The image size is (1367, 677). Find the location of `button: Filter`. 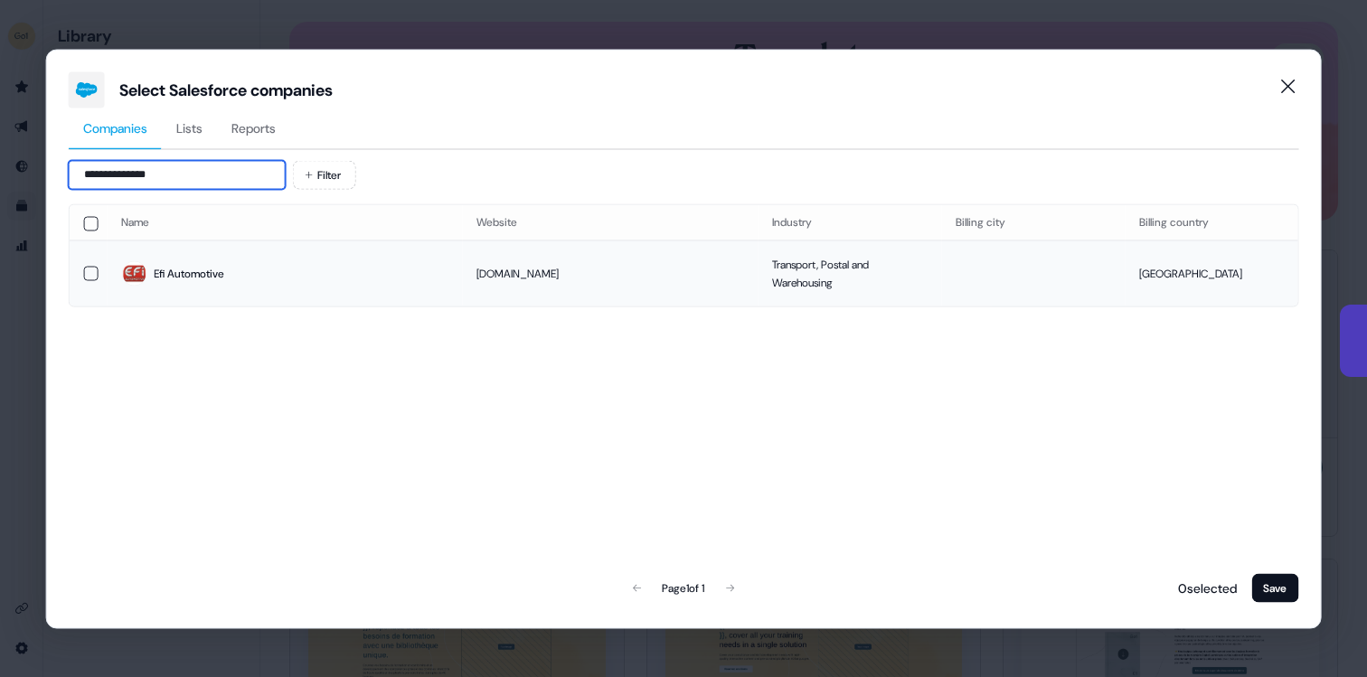

button: Filter is located at coordinates (324, 174).